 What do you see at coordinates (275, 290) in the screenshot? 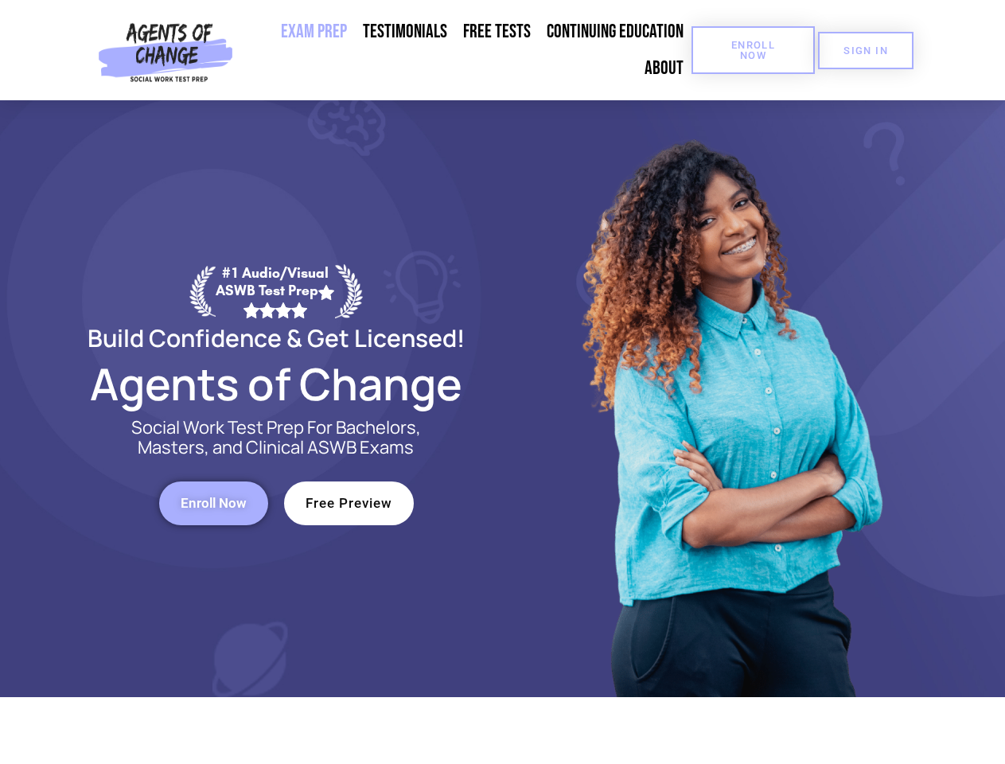
I see `div: #1 Audio/Visual ASWB Test Prep` at bounding box center [275, 290].